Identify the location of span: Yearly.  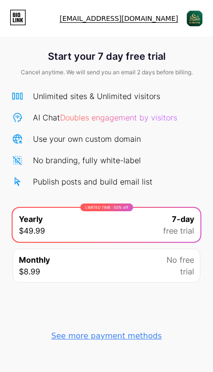
(31, 219).